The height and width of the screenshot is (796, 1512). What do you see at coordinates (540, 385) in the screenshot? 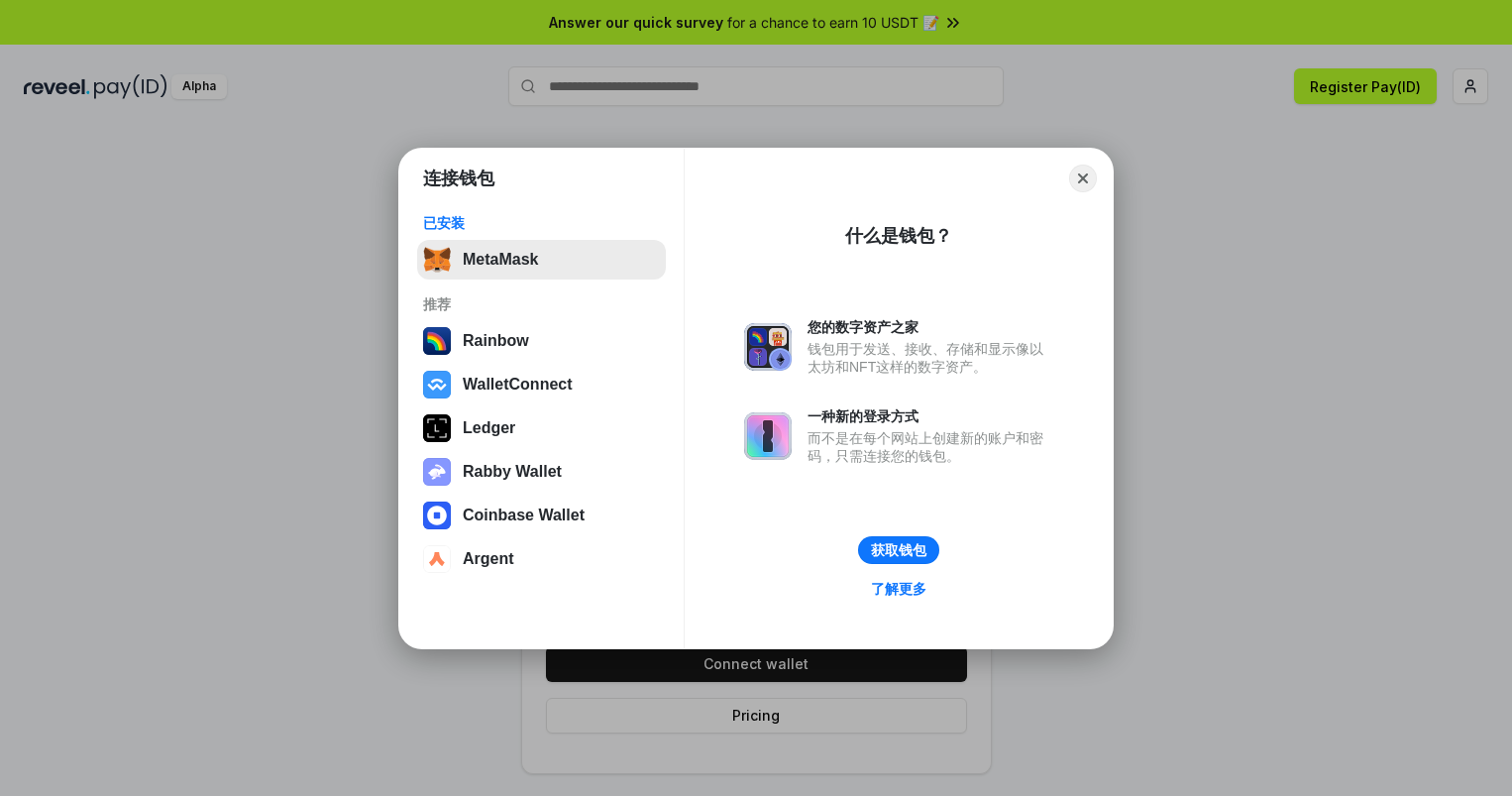
I see `button: WalletConnect` at bounding box center [540, 385].